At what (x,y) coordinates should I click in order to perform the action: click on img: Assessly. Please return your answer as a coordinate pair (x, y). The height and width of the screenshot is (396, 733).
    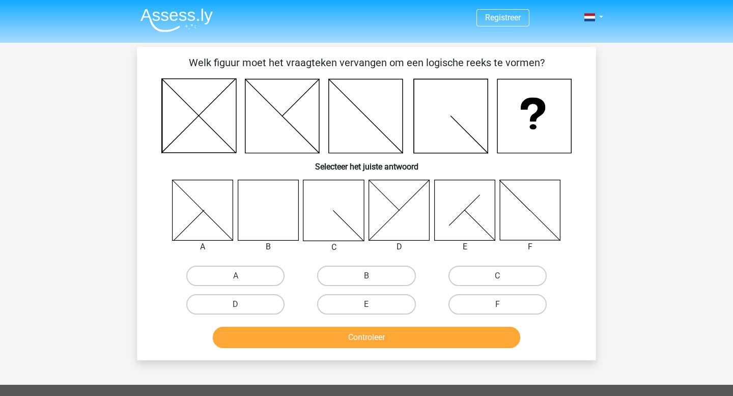
    Looking at the image, I should click on (177, 20).